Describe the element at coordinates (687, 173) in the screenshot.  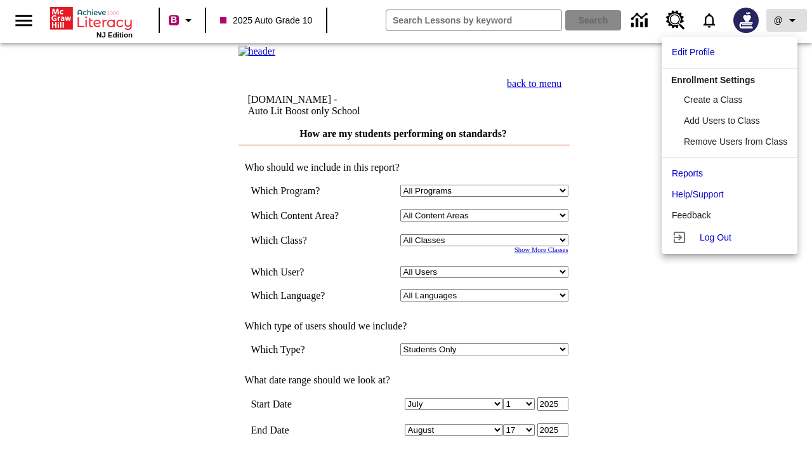
I see `span: Reports` at that location.